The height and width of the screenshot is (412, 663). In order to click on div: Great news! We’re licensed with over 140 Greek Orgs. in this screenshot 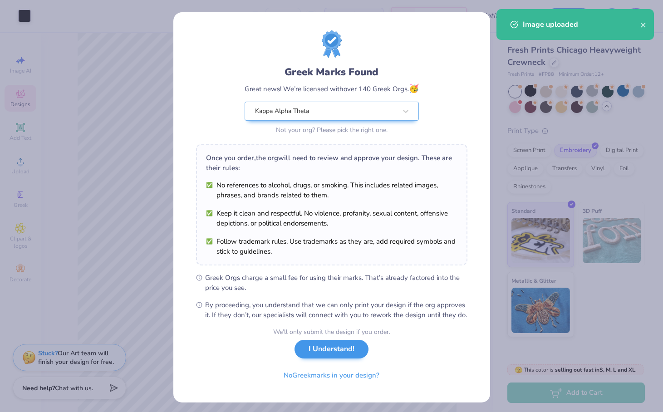, I will do `click(332, 88)`.